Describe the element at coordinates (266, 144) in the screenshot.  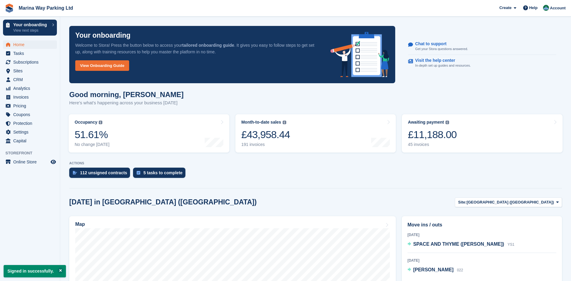
I see `div: 191 invoices` at that location.